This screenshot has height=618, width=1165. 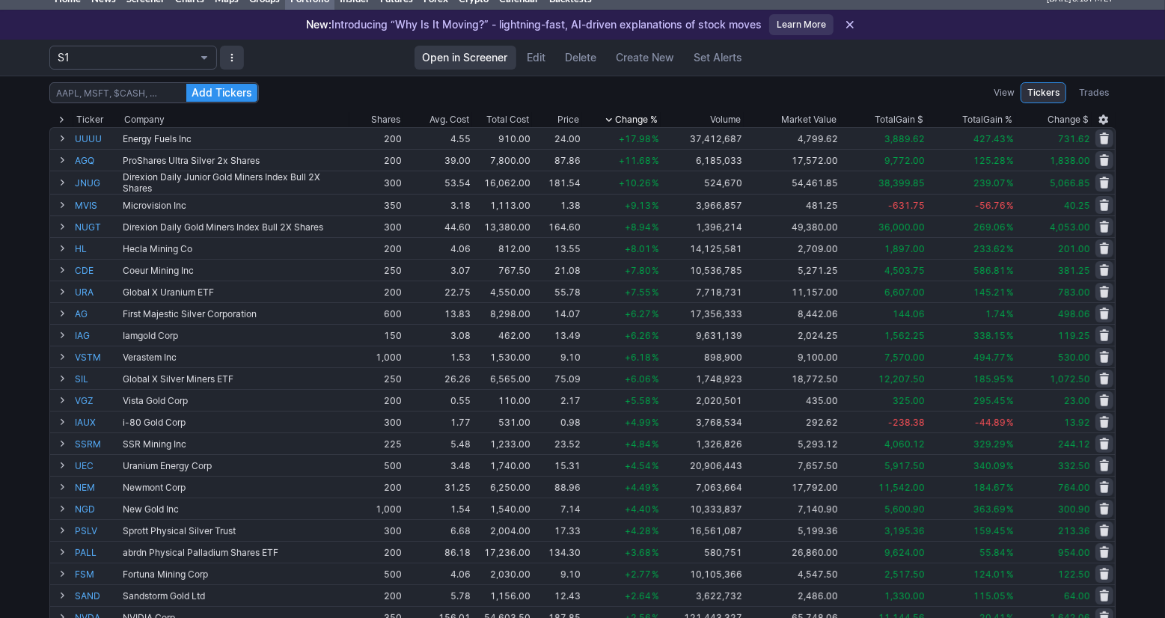 I want to click on a: JNUG, so click(x=97, y=183).